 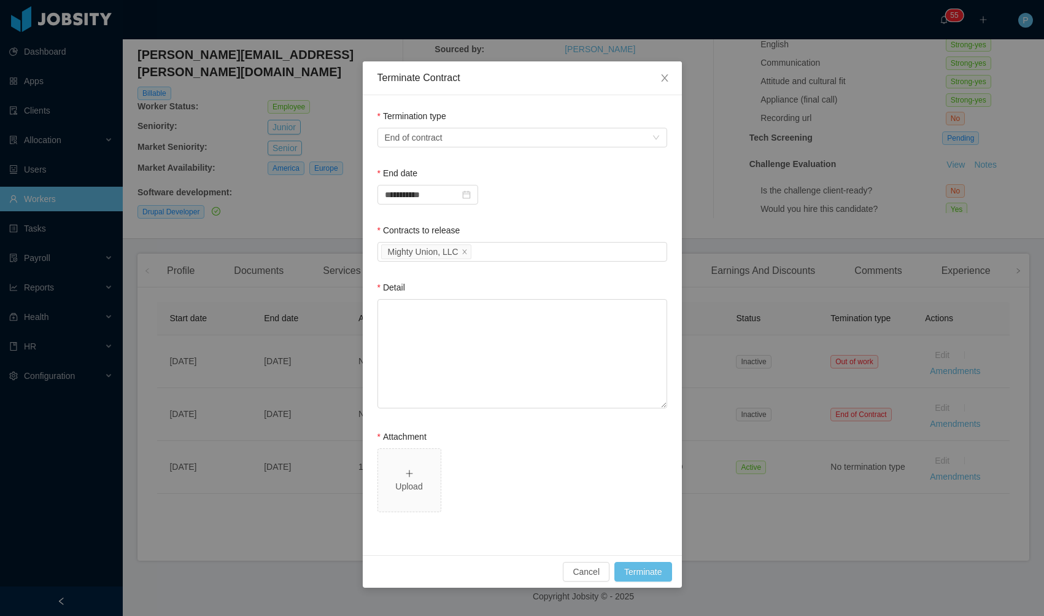 What do you see at coordinates (409, 486) in the screenshot?
I see `div: Upload` at bounding box center [409, 486].